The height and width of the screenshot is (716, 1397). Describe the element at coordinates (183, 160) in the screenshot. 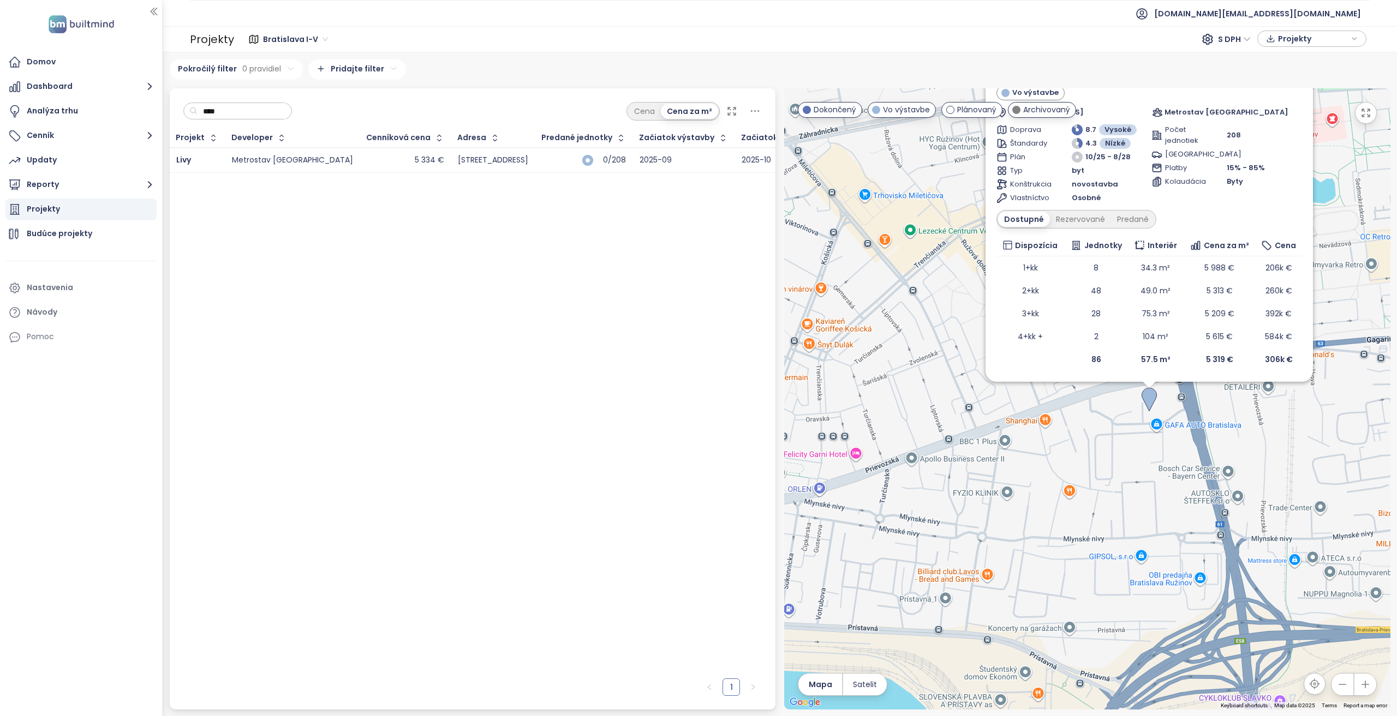

I see `a: Livy` at that location.